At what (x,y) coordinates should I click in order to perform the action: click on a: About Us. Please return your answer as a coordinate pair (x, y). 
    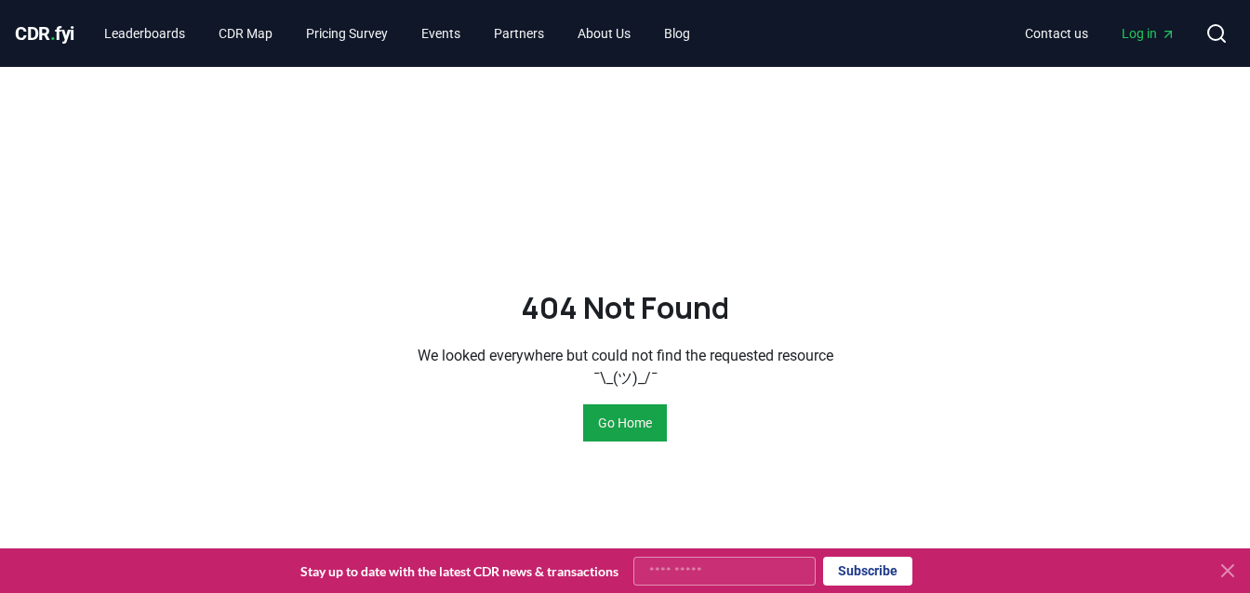
    Looking at the image, I should click on (604, 33).